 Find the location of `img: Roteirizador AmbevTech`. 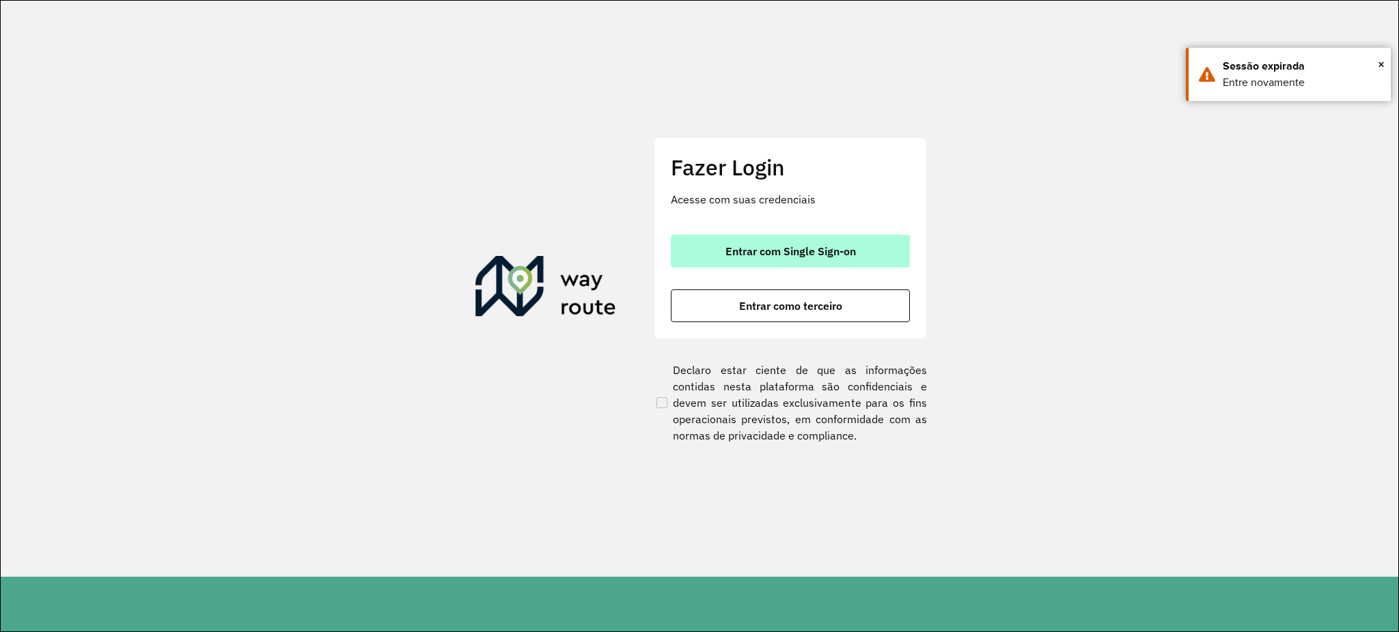

img: Roteirizador AmbevTech is located at coordinates (546, 289).